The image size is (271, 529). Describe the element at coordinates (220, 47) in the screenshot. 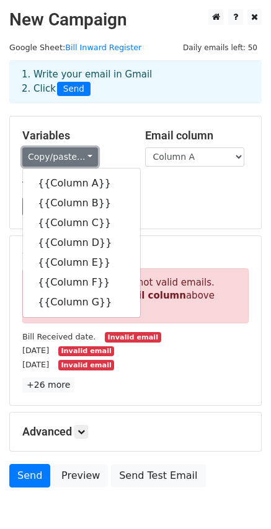

I see `a: Daily emails left: 50` at that location.